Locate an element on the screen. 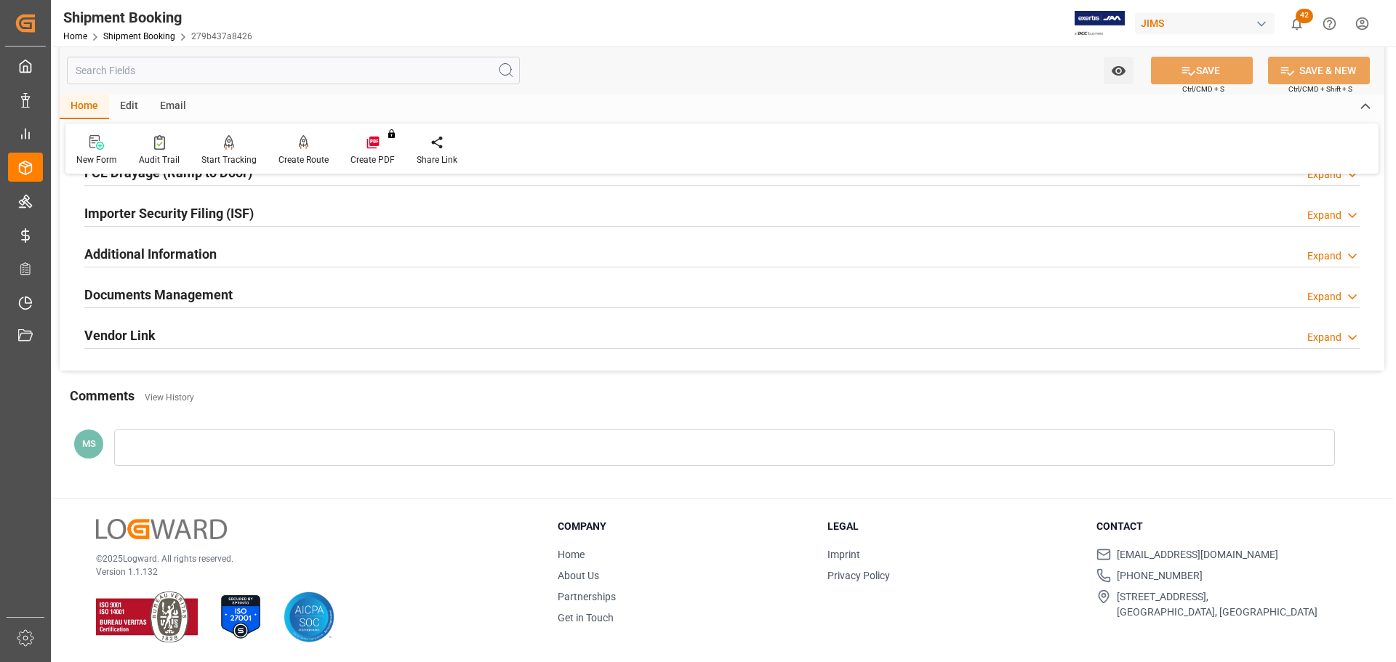 This screenshot has width=1396, height=662. a: Imprint is located at coordinates (843, 555).